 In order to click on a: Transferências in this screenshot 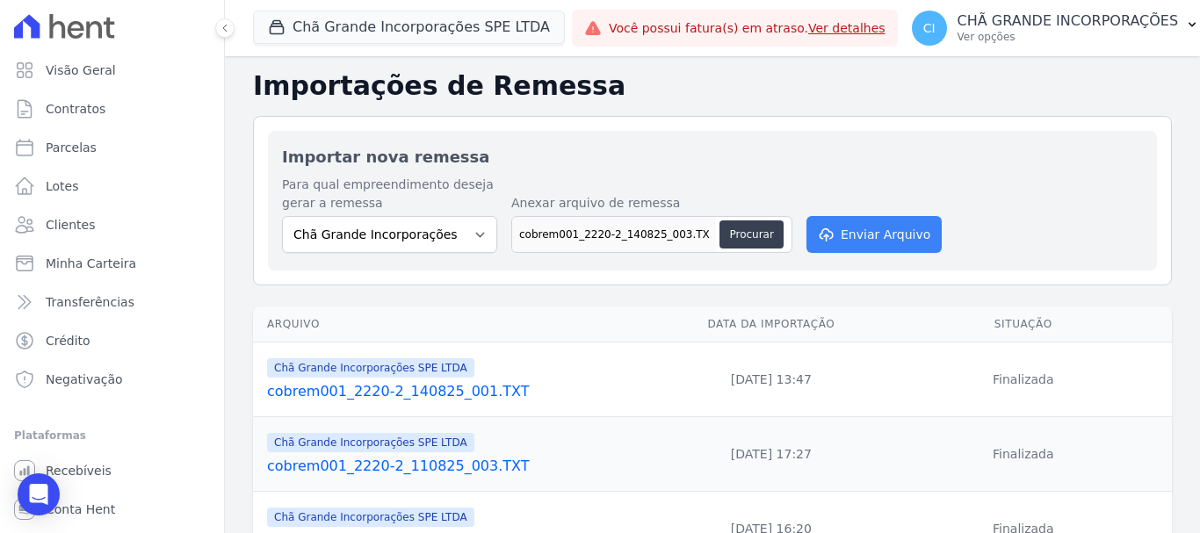, I will do `click(112, 302)`.